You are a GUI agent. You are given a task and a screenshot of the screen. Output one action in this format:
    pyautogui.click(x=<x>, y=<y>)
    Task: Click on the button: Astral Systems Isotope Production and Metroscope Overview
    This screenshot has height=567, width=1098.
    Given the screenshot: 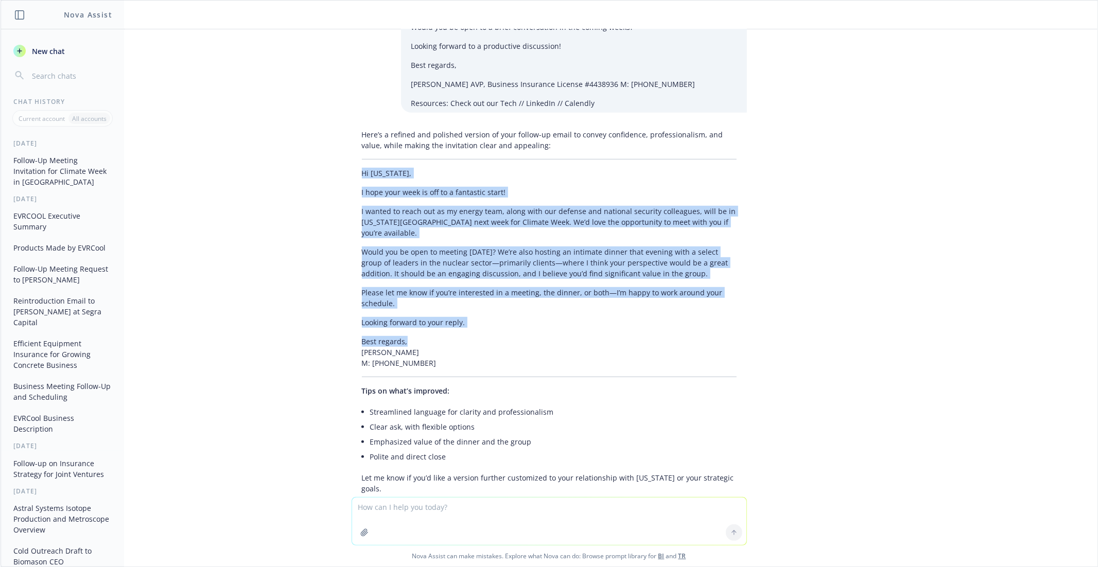 What is the action you would take?
    pyautogui.click(x=62, y=519)
    